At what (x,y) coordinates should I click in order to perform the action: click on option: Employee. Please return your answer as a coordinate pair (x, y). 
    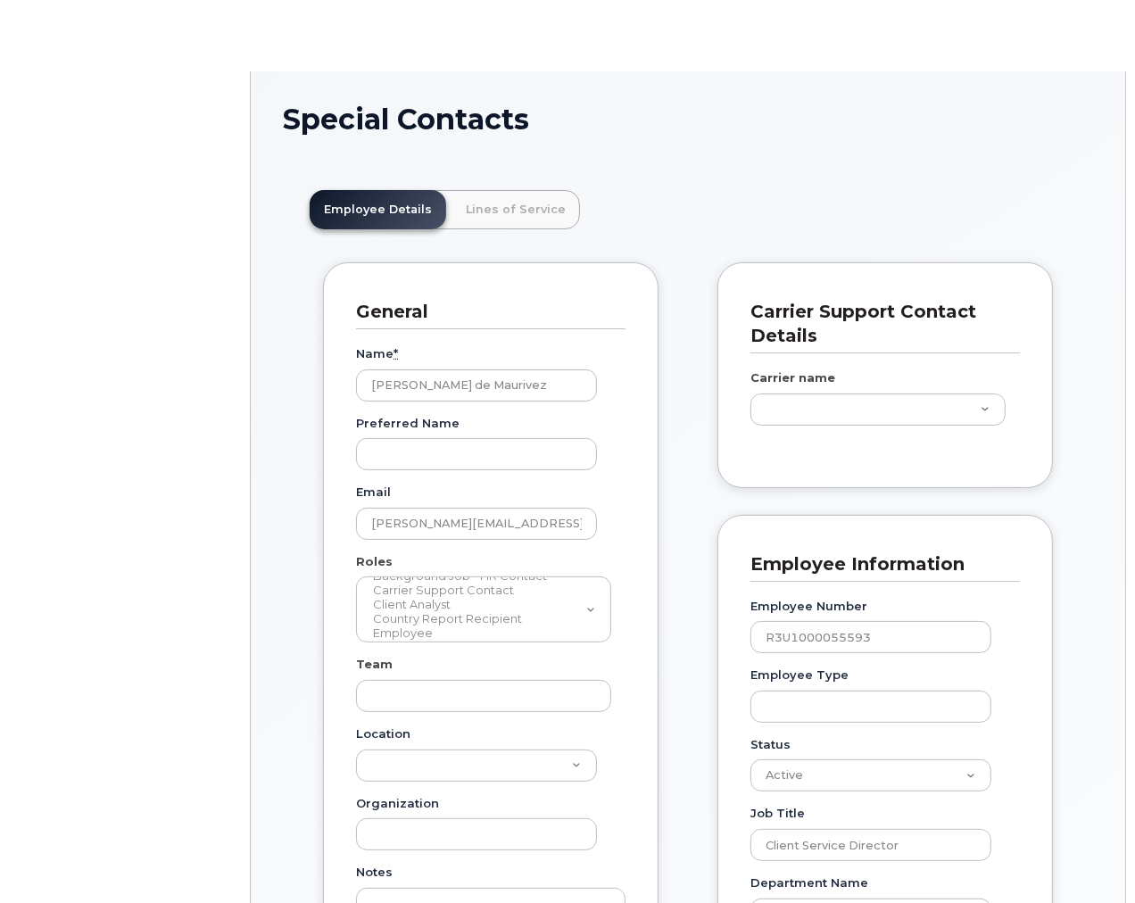
    Looking at the image, I should click on (479, 634).